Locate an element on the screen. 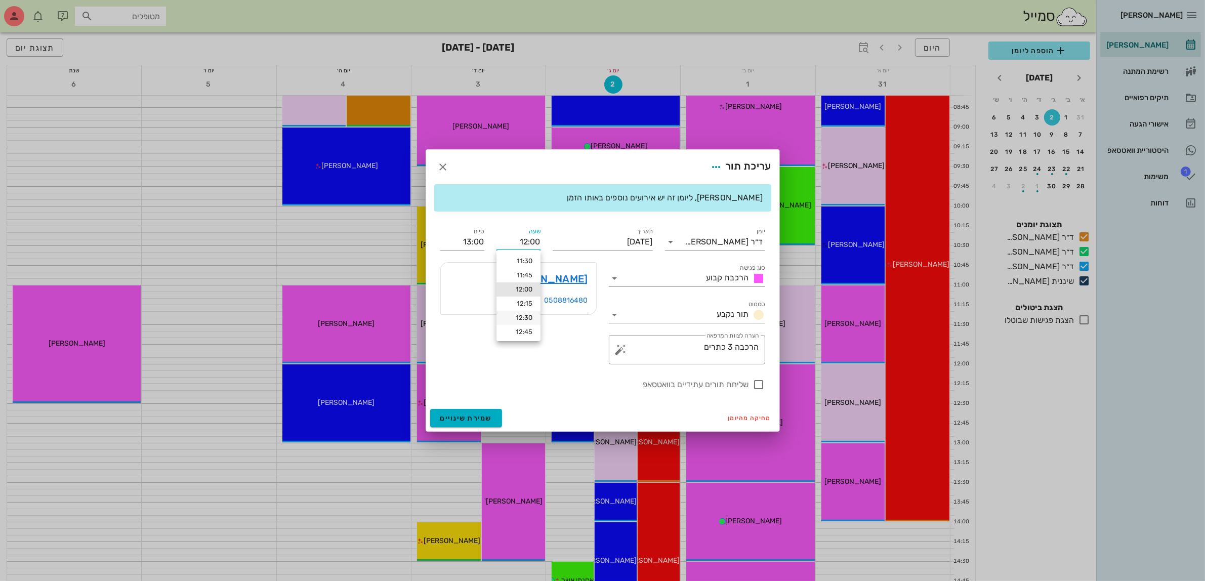  a: 0508816480 is located at coordinates (566, 300).